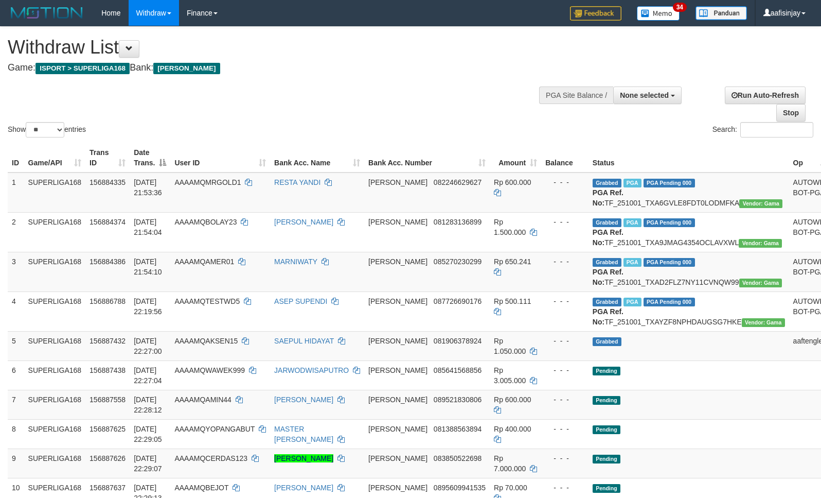  What do you see at coordinates (108, 399) in the screenshot?
I see `span: 156887558` at bounding box center [108, 399].